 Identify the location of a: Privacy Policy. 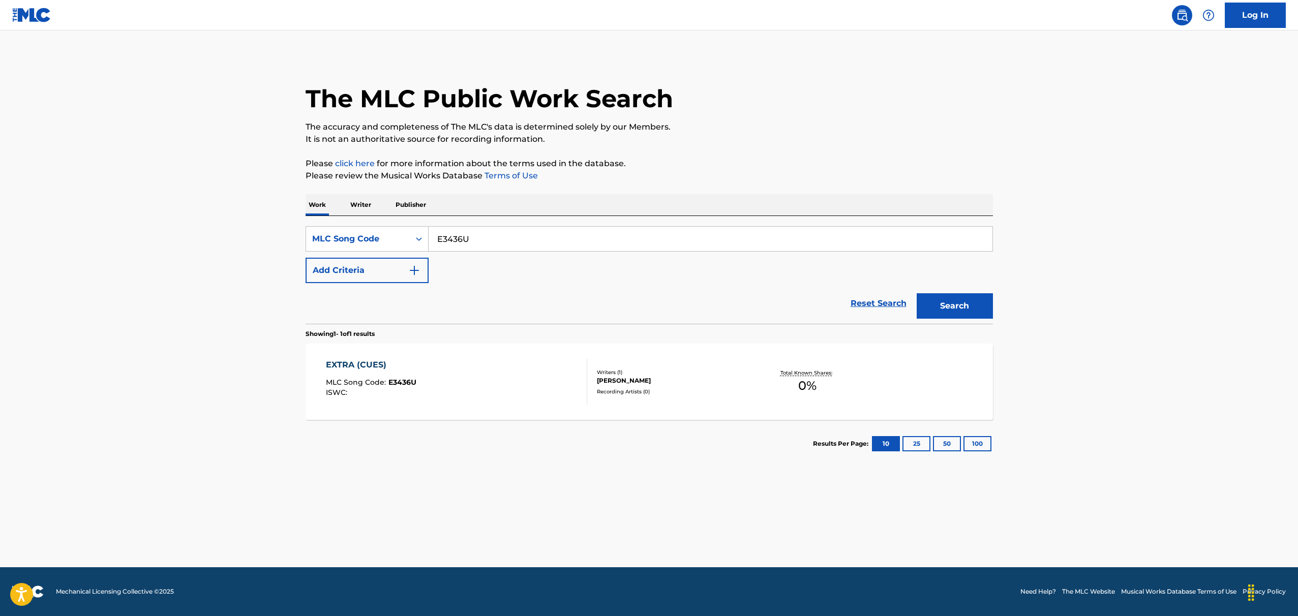
(1264, 592).